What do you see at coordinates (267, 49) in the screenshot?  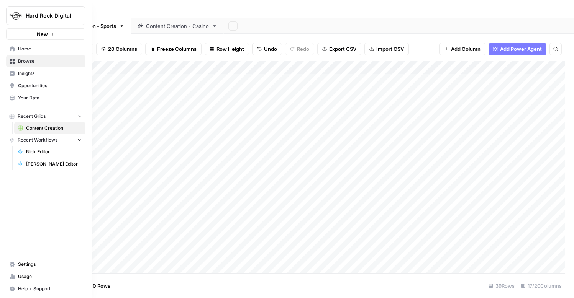 I see `button: Undo` at bounding box center [267, 49].